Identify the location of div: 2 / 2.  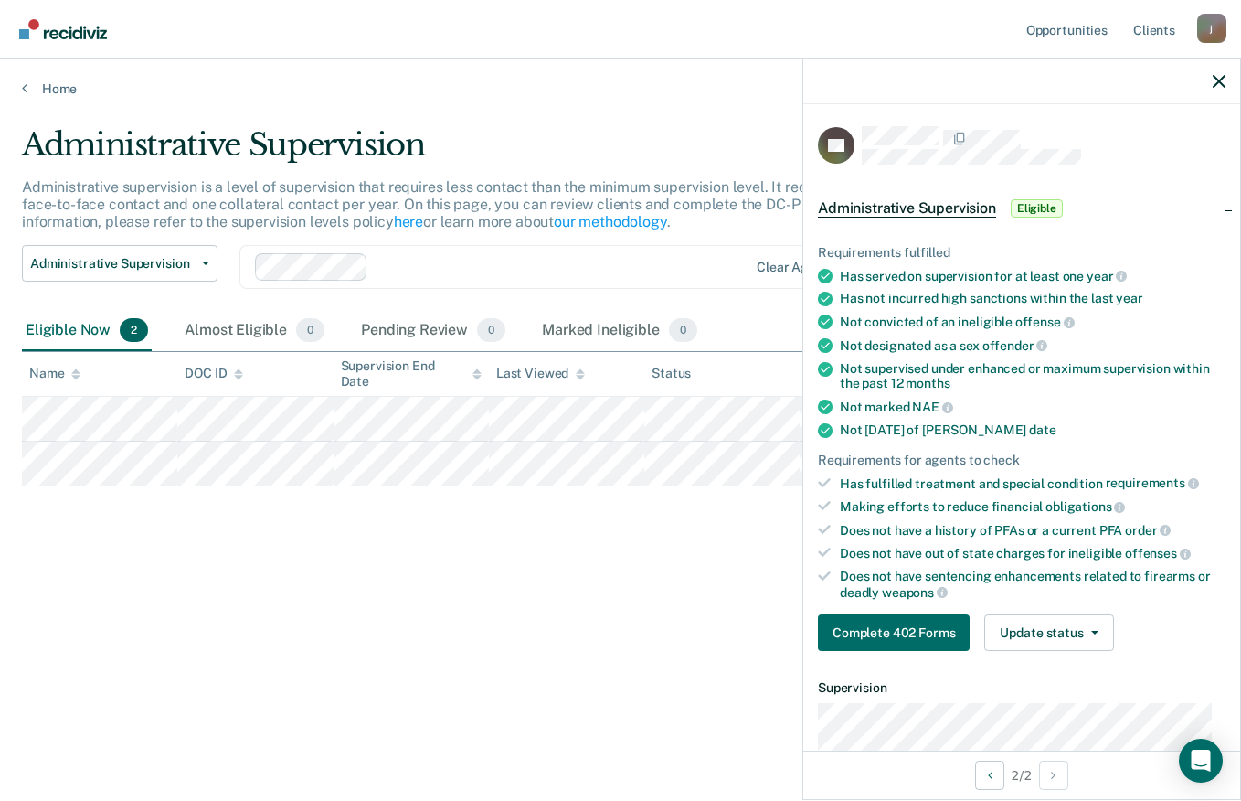
(1022, 774).